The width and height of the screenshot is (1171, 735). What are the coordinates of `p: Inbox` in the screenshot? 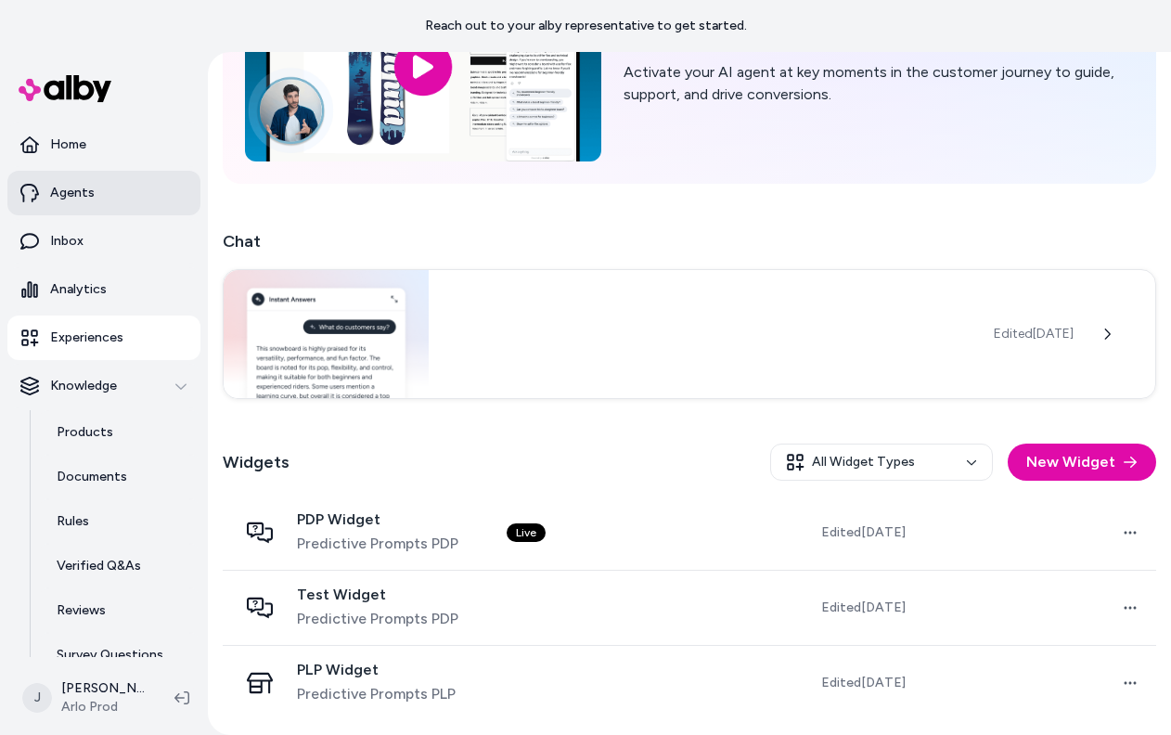 It's located at (67, 241).